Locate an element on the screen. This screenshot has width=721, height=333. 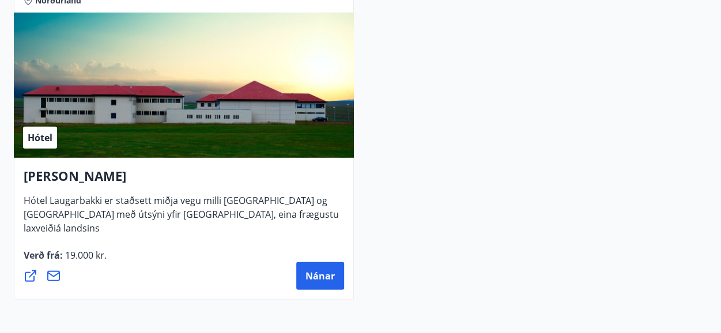
span: 19.000 kr. is located at coordinates (85, 255).